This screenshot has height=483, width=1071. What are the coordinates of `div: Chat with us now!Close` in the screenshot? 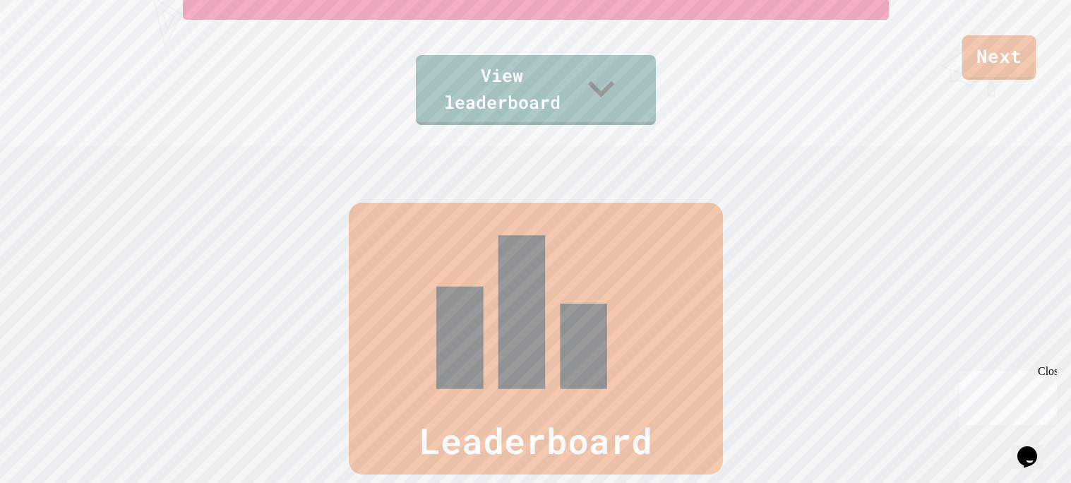 It's located at (52, 47).